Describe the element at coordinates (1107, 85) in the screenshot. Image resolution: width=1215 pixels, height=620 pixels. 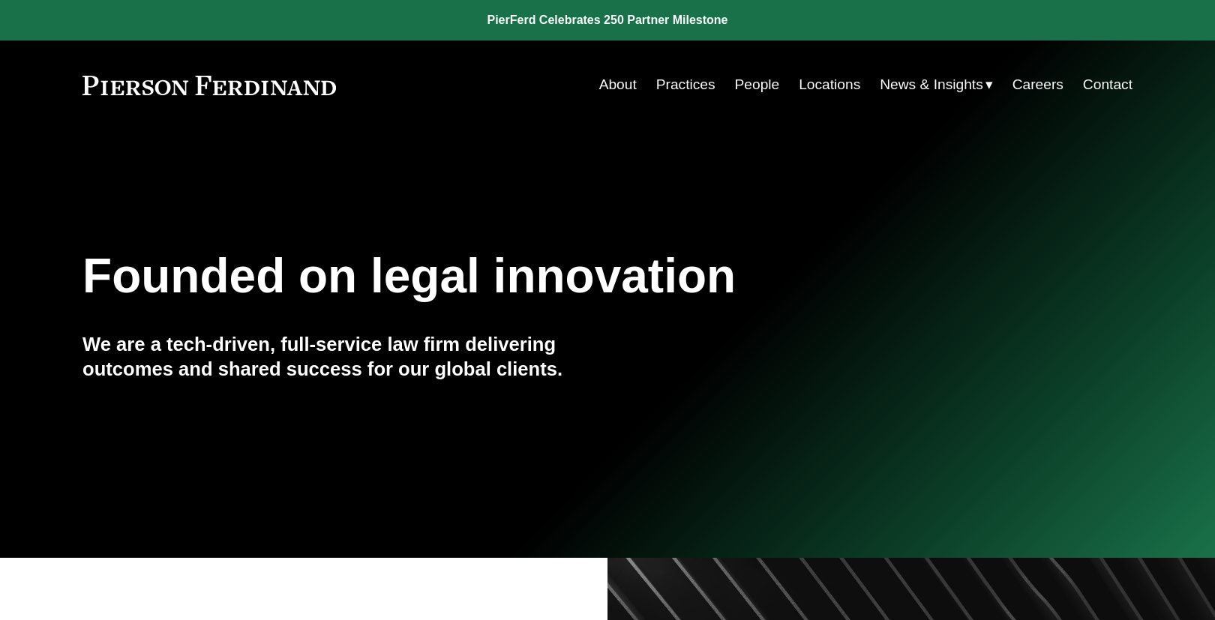
I see `a: Contact` at that location.